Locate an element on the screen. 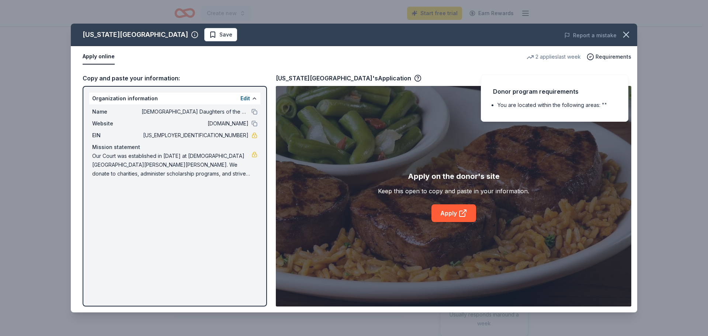 This screenshot has height=336, width=708. span: Requirements is located at coordinates (613, 57).